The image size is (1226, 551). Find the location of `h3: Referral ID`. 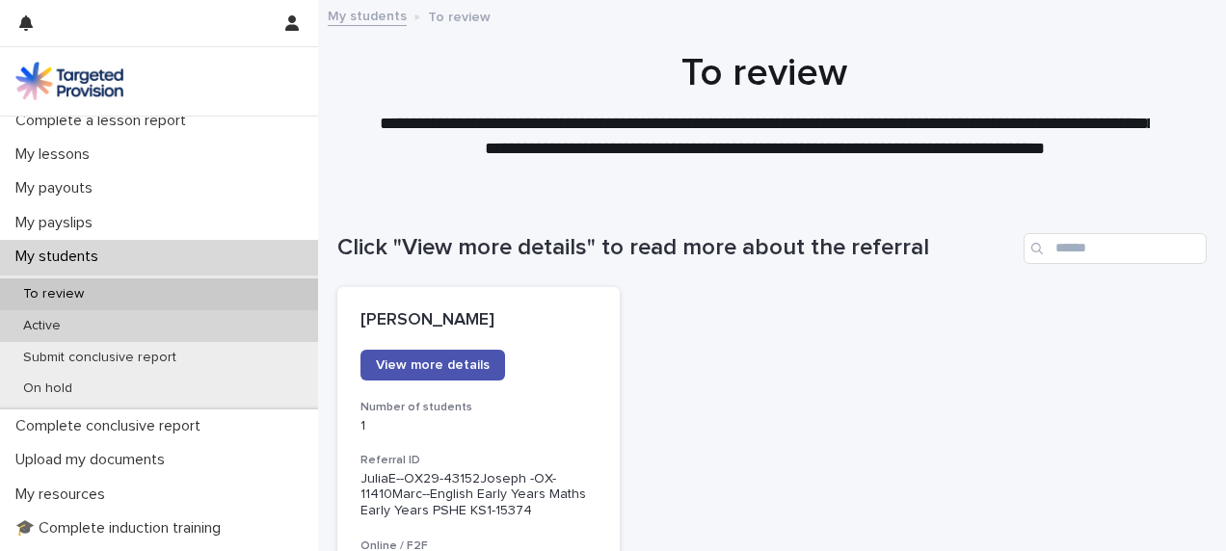

h3: Referral ID is located at coordinates (478, 461).